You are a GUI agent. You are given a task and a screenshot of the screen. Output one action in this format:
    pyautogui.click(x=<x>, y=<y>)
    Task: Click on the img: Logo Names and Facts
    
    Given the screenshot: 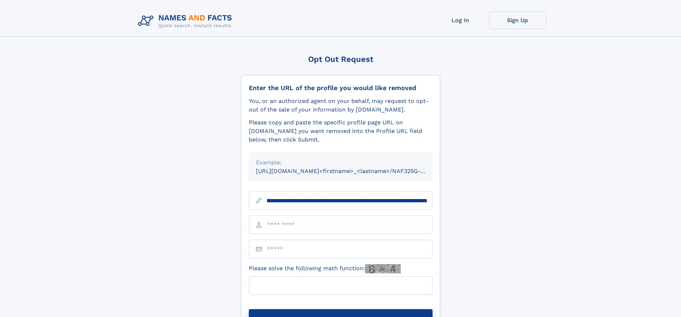 What is the action you would take?
    pyautogui.click(x=187, y=21)
    